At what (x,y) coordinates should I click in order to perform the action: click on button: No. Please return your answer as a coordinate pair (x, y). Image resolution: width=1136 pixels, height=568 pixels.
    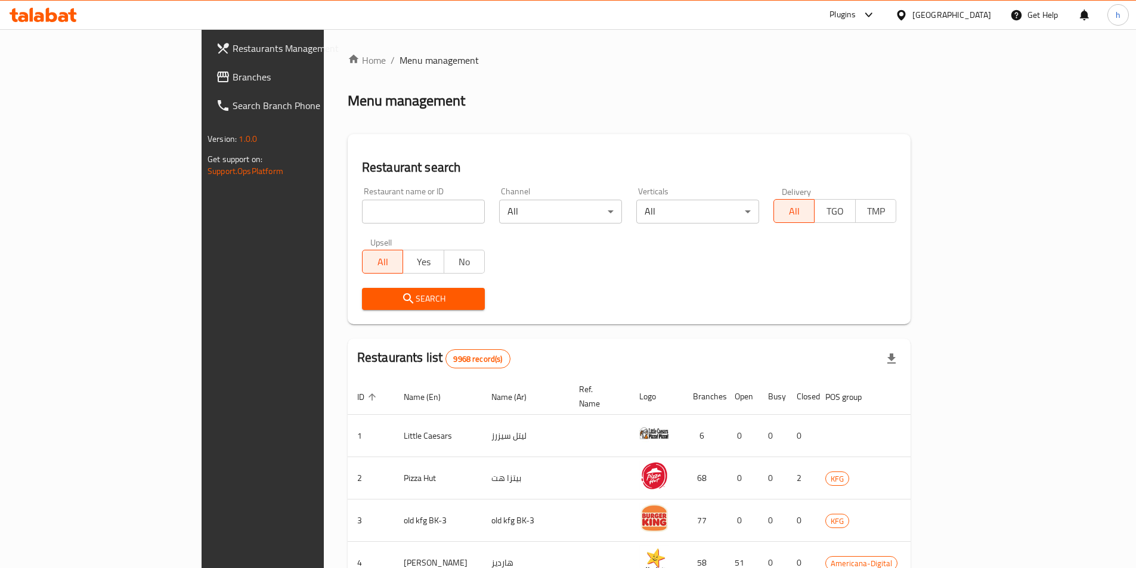
    Looking at the image, I should click on (464, 262).